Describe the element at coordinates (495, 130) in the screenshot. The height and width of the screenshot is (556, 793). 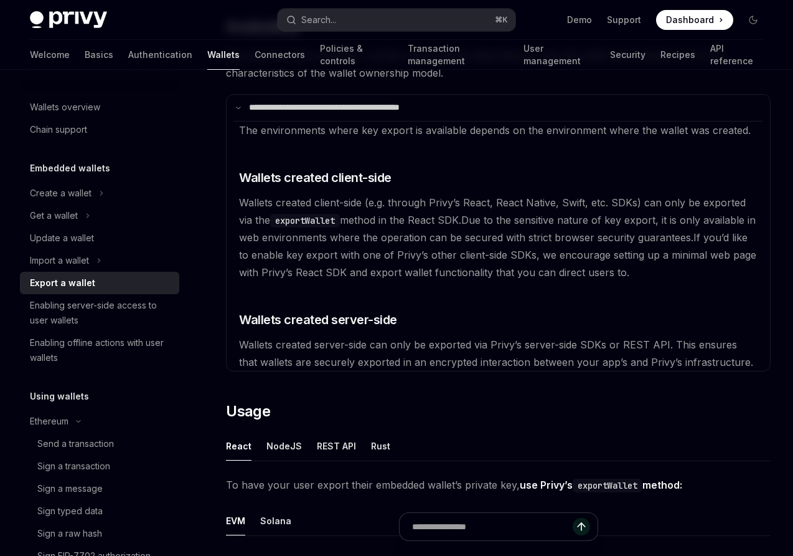
I see `span: The environments where key export is available depends on the environment where the wallet was cr...` at that location.